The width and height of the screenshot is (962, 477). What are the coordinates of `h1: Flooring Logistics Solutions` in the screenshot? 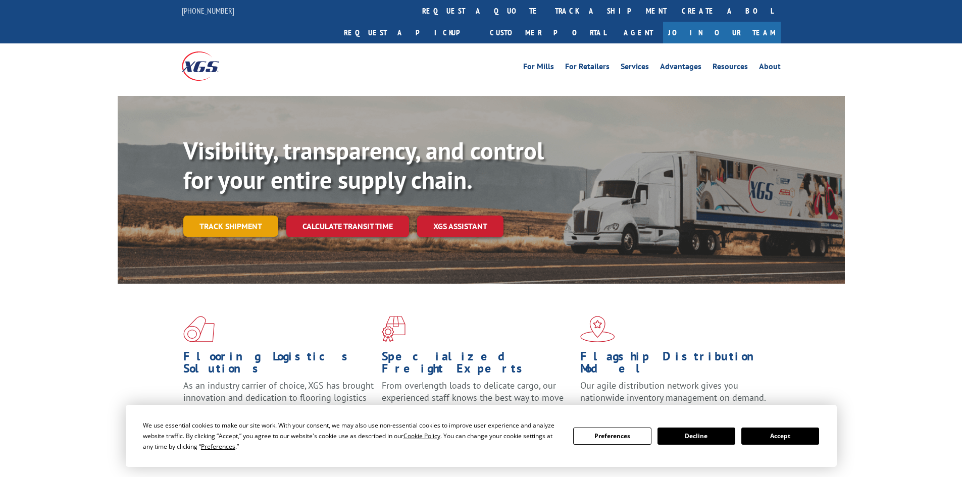 It's located at (279, 365).